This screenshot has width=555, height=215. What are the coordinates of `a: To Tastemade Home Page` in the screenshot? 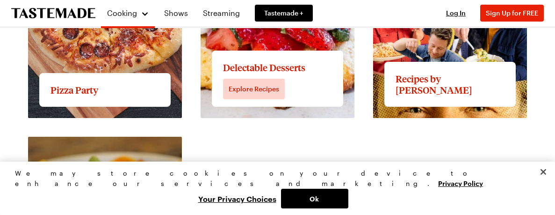 It's located at (53, 13).